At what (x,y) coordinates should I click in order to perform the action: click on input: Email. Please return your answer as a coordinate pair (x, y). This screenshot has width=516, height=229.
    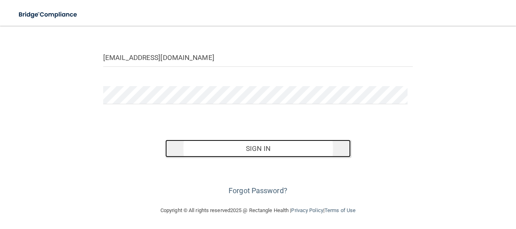
    Looking at the image, I should click on (258, 58).